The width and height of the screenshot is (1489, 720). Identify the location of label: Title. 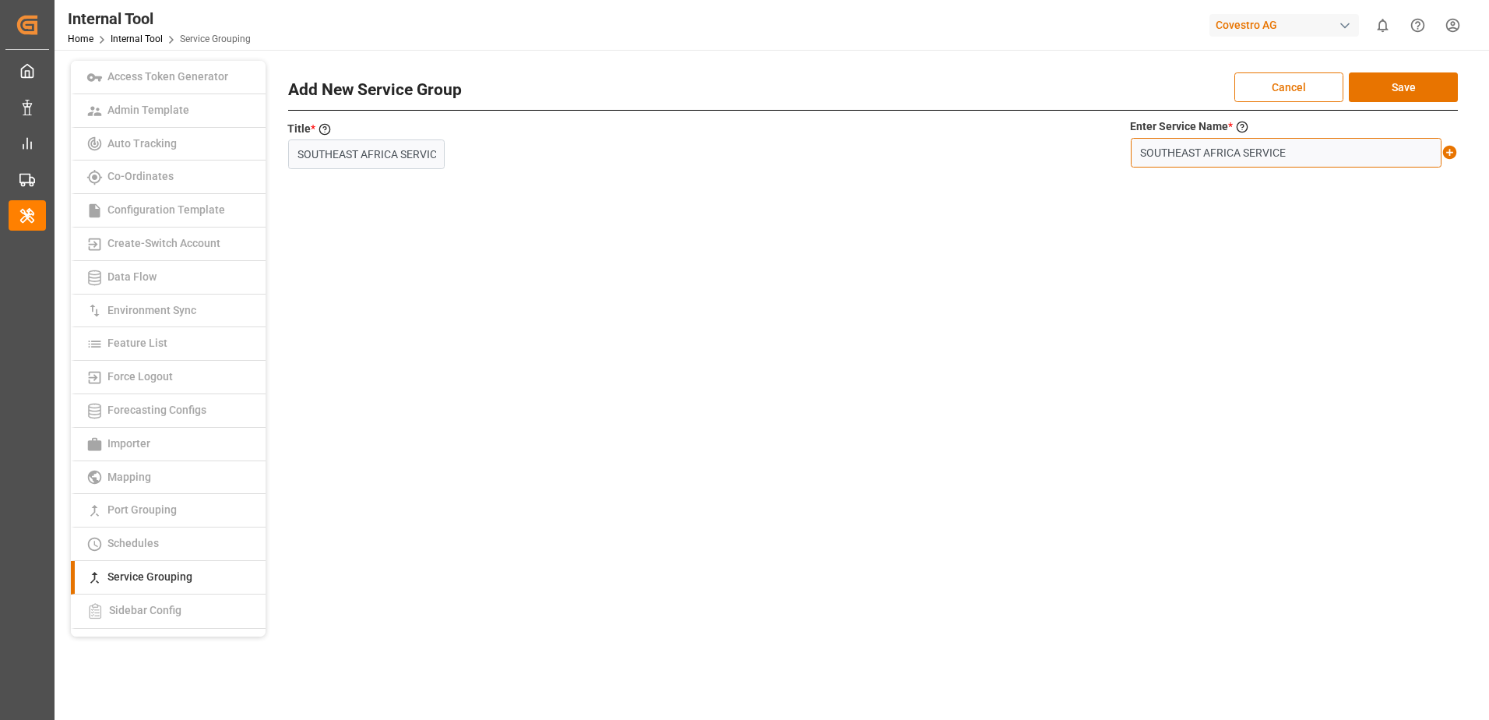
(299, 129).